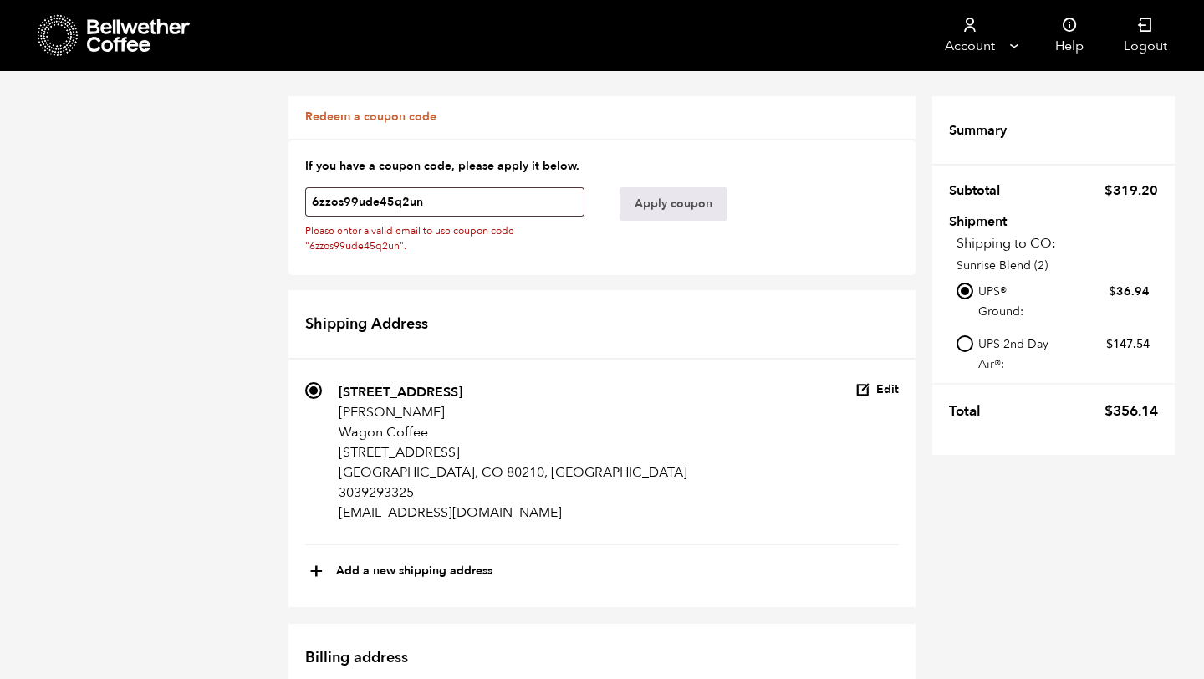 The image size is (1204, 679). I want to click on p: 3039293325, so click(513, 492).